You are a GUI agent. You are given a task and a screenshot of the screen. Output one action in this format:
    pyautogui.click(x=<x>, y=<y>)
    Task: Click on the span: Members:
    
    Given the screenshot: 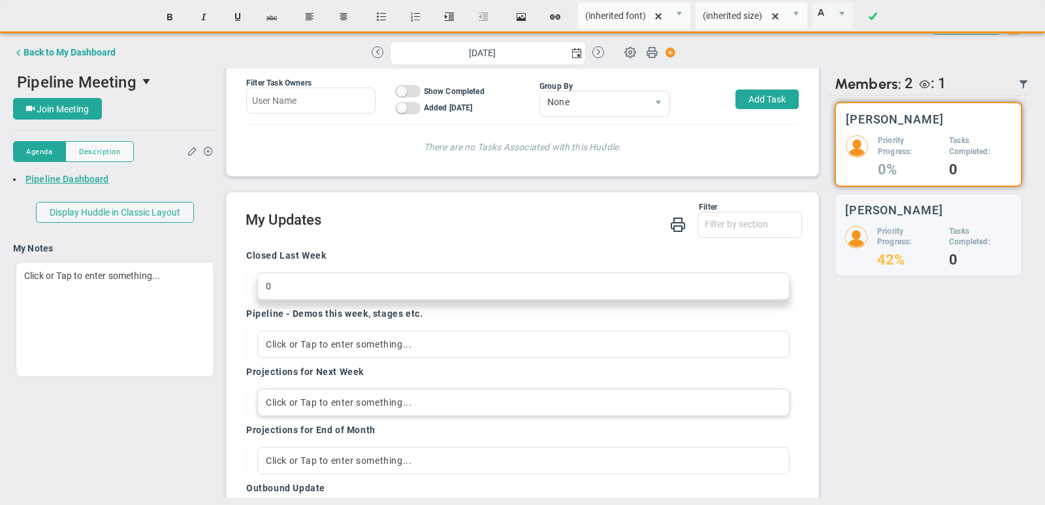 What is the action you would take?
    pyautogui.click(x=868, y=84)
    